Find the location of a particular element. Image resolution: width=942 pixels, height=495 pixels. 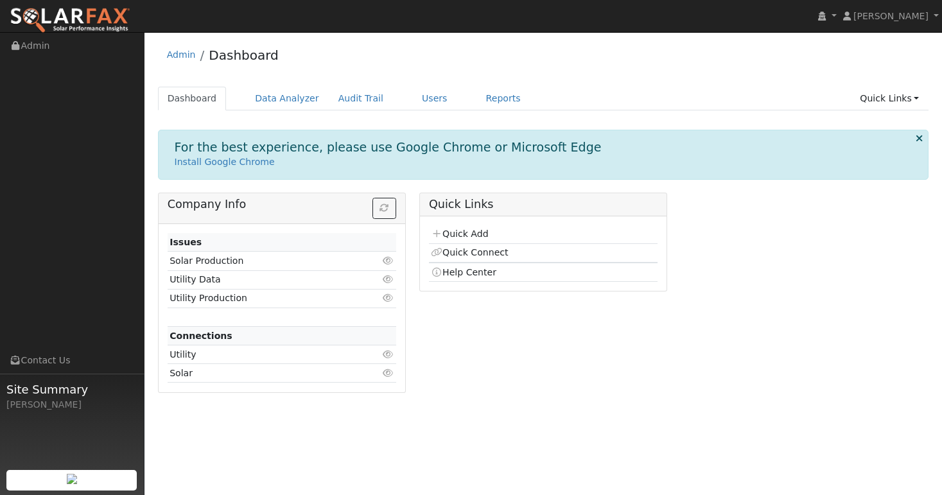

a: Admin is located at coordinates (181, 55).